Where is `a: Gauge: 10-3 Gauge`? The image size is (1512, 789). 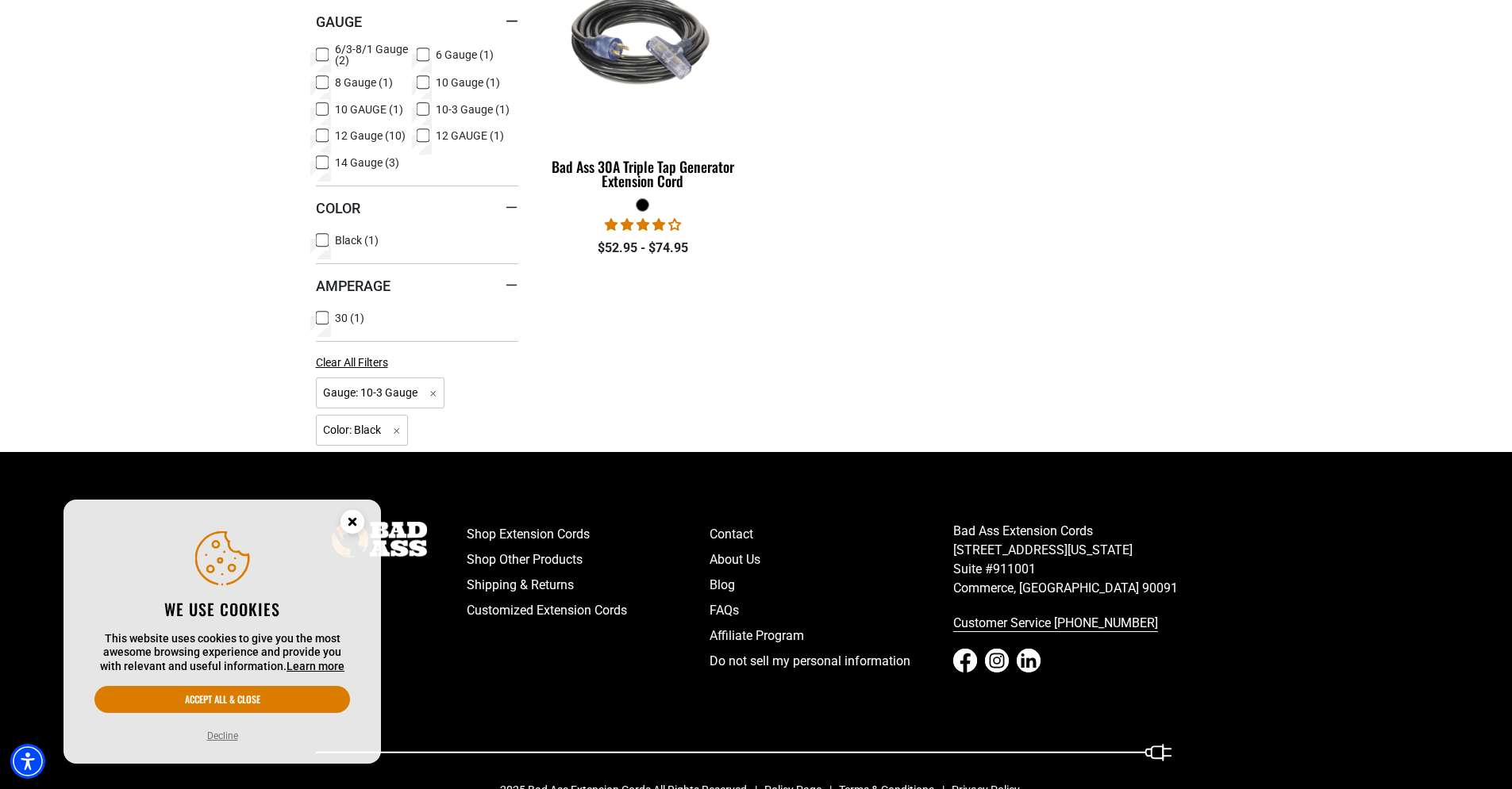 a: Gauge: 10-3 Gauge is located at coordinates (380, 392).